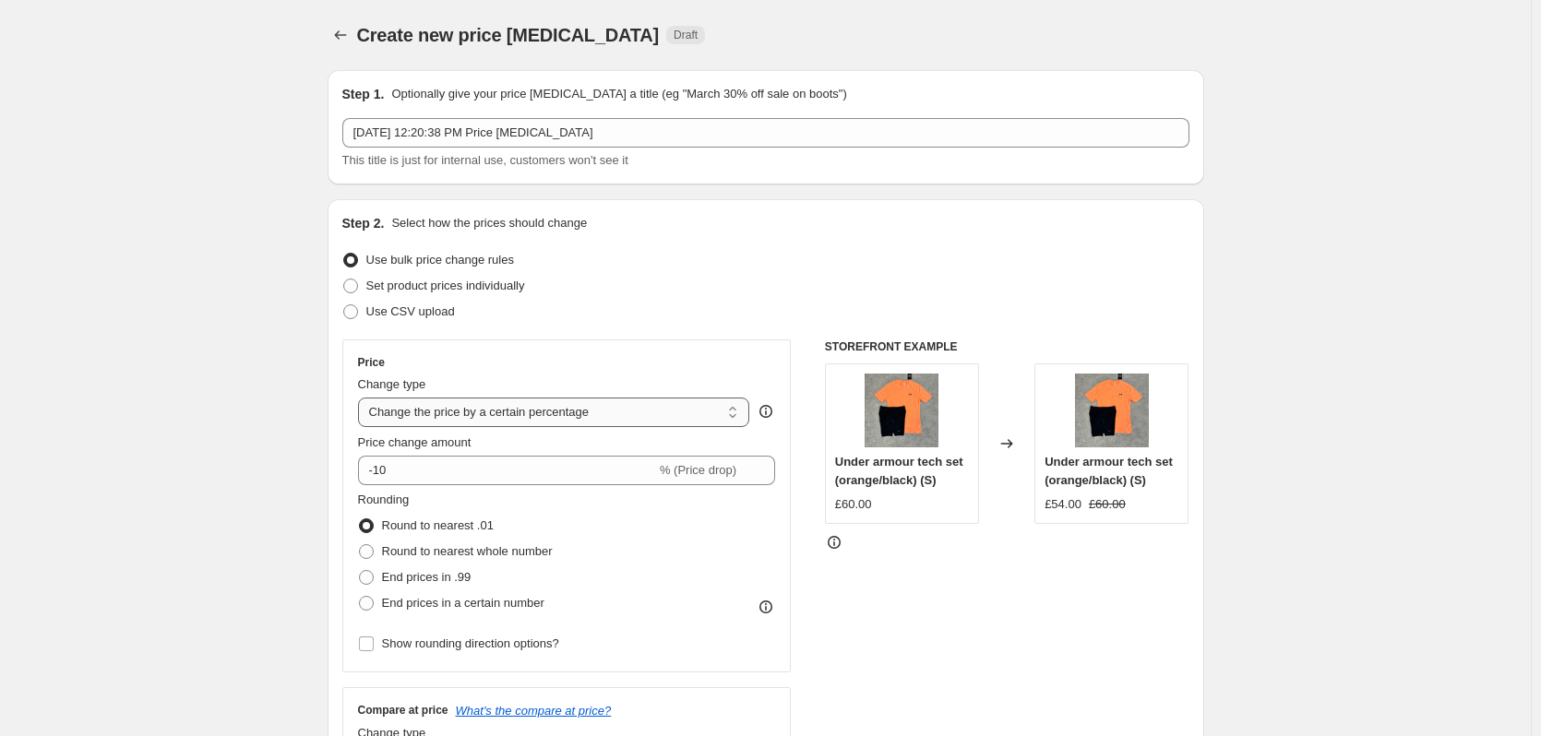  Describe the element at coordinates (533, 710) in the screenshot. I see `button: What's the compare at price?` at that location.